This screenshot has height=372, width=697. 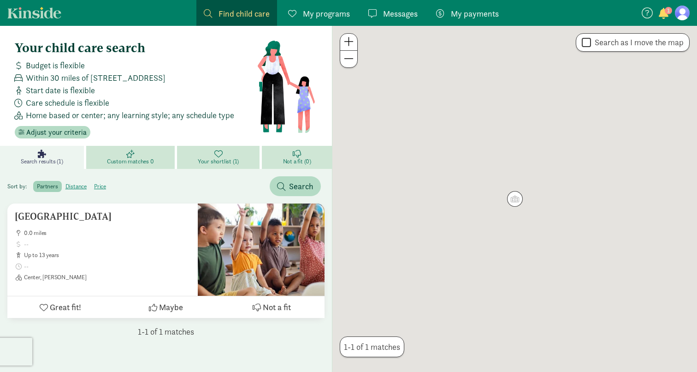 What do you see at coordinates (131, 157) in the screenshot?
I see `a: Custom matches 0` at bounding box center [131, 157].